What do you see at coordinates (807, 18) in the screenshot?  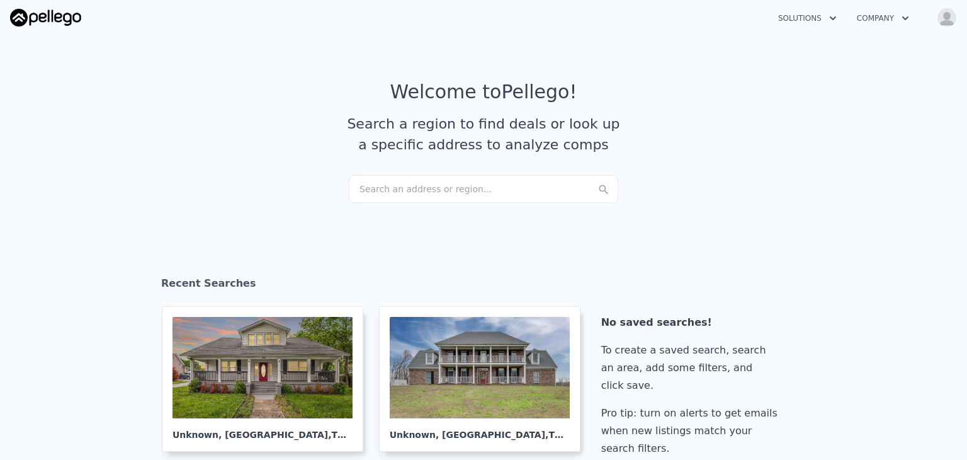 I see `button: Solutions` at bounding box center [807, 18].